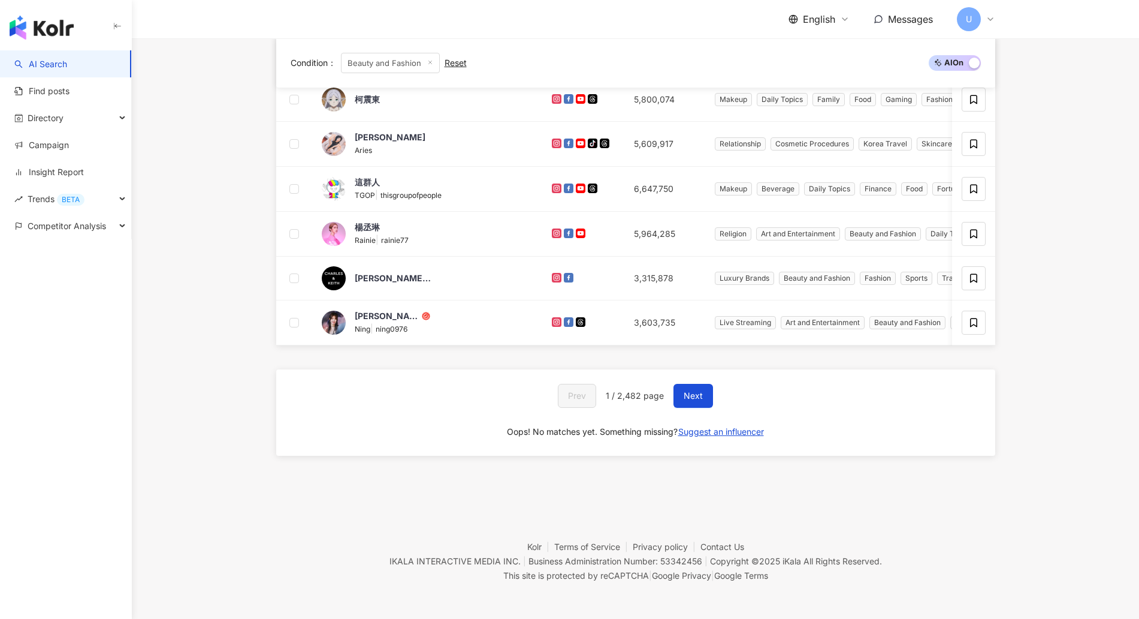 The width and height of the screenshot is (1139, 619). I want to click on span: 1 / 2,482 page, so click(635, 396).